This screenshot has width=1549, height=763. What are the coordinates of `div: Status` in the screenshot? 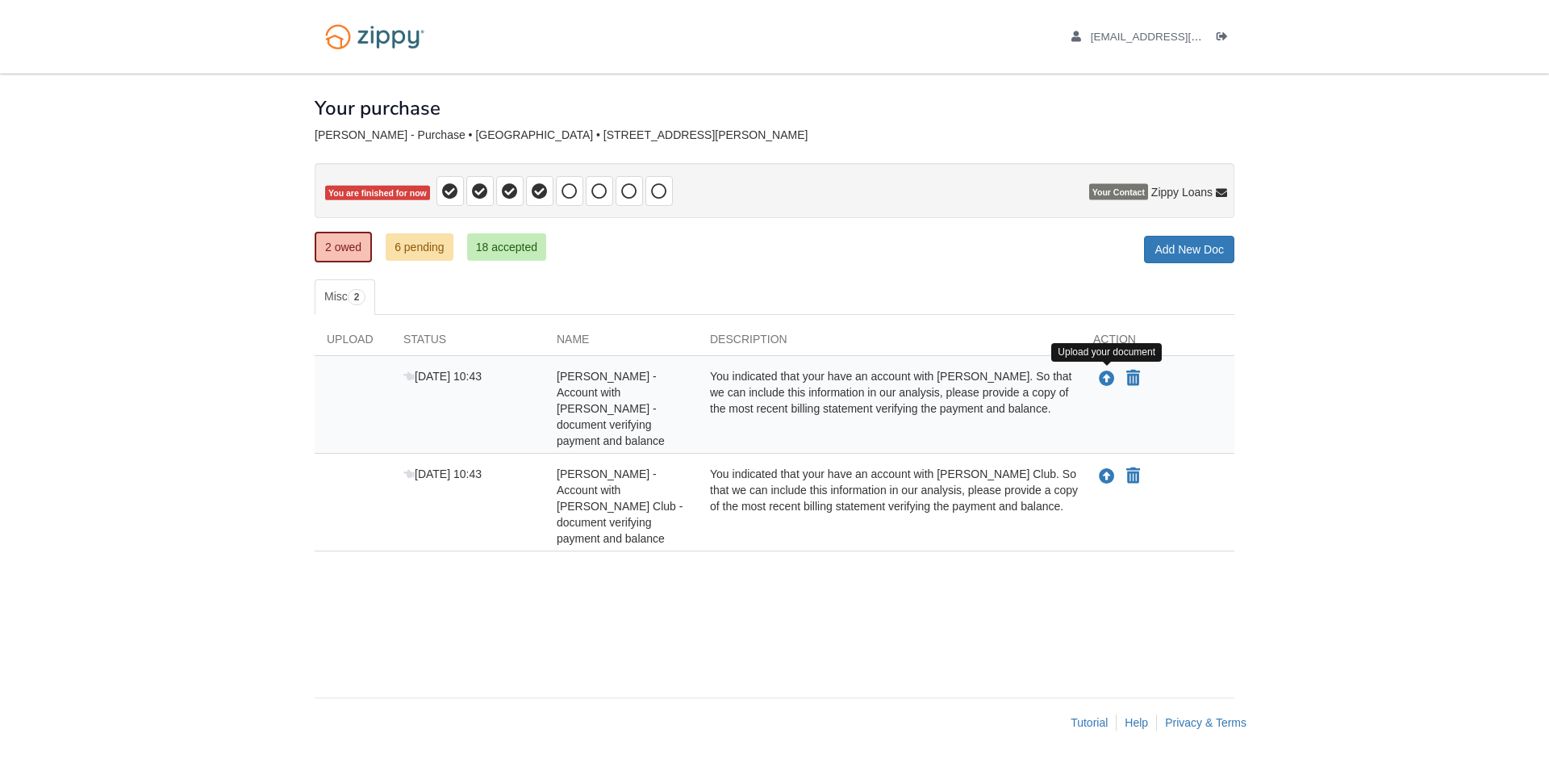 It's located at (468, 343).